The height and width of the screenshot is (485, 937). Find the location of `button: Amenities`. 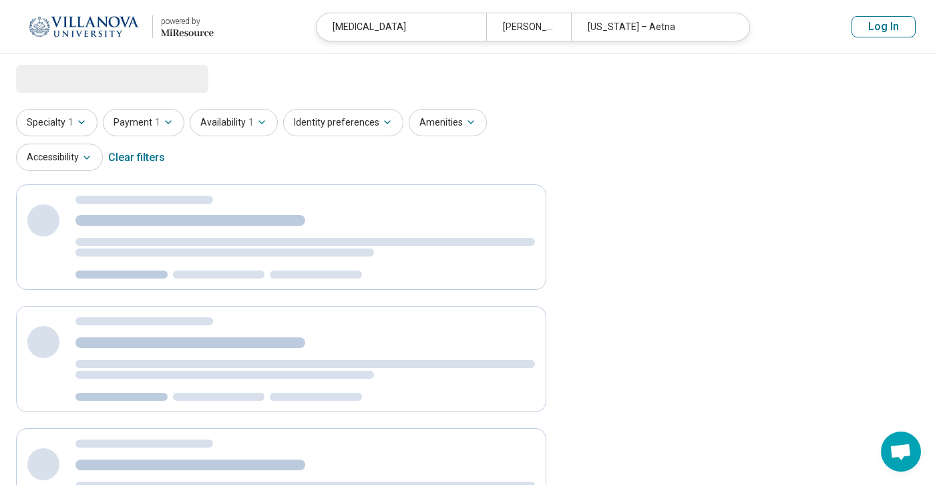

button: Amenities is located at coordinates (447, 122).